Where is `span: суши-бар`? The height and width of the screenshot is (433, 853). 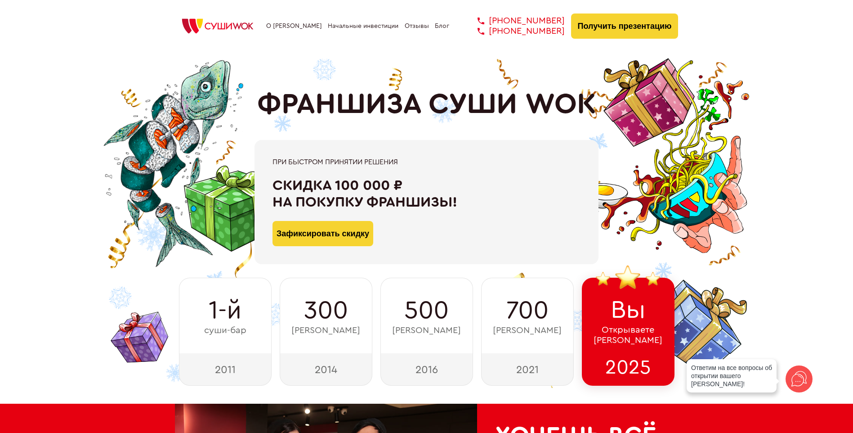 span: суши-бар is located at coordinates (225, 330).